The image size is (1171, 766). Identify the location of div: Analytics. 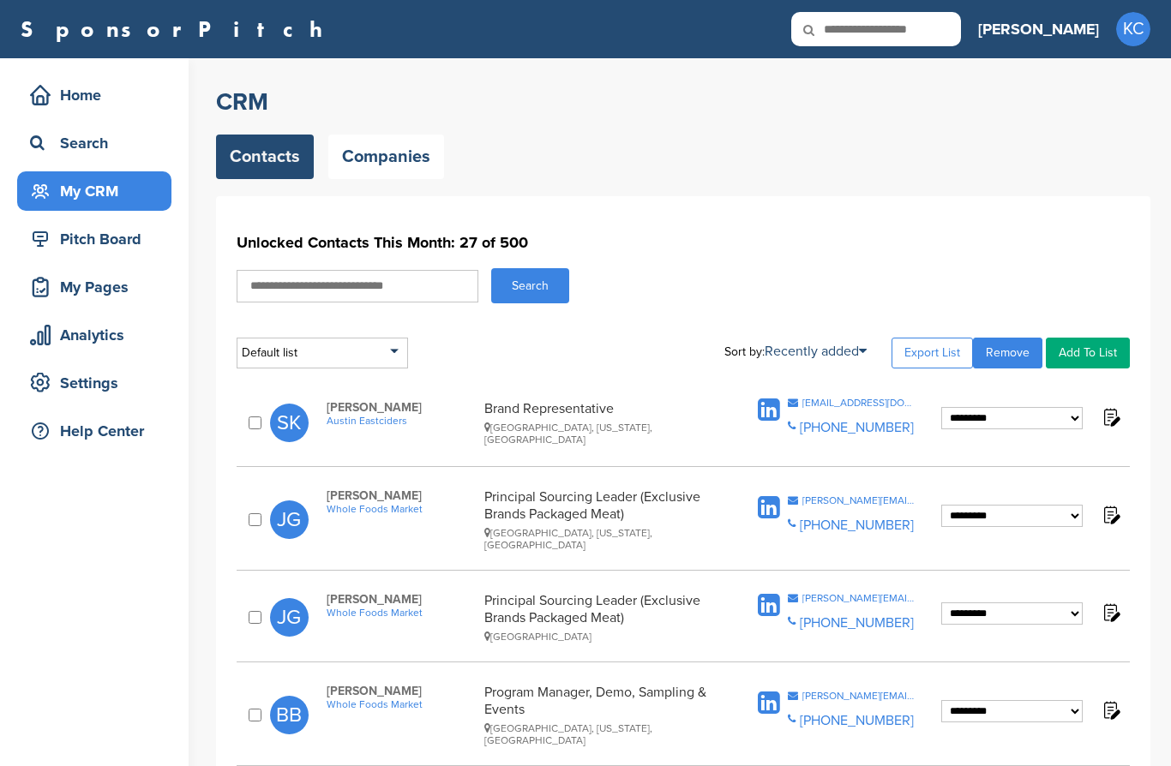
(99, 335).